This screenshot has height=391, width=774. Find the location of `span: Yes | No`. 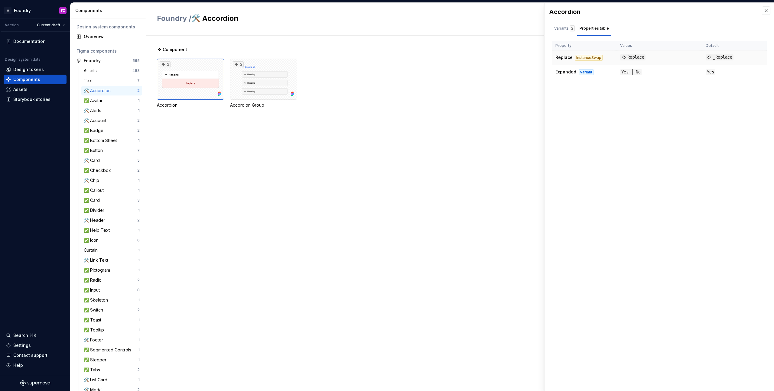

span: Yes | No is located at coordinates (631, 72).